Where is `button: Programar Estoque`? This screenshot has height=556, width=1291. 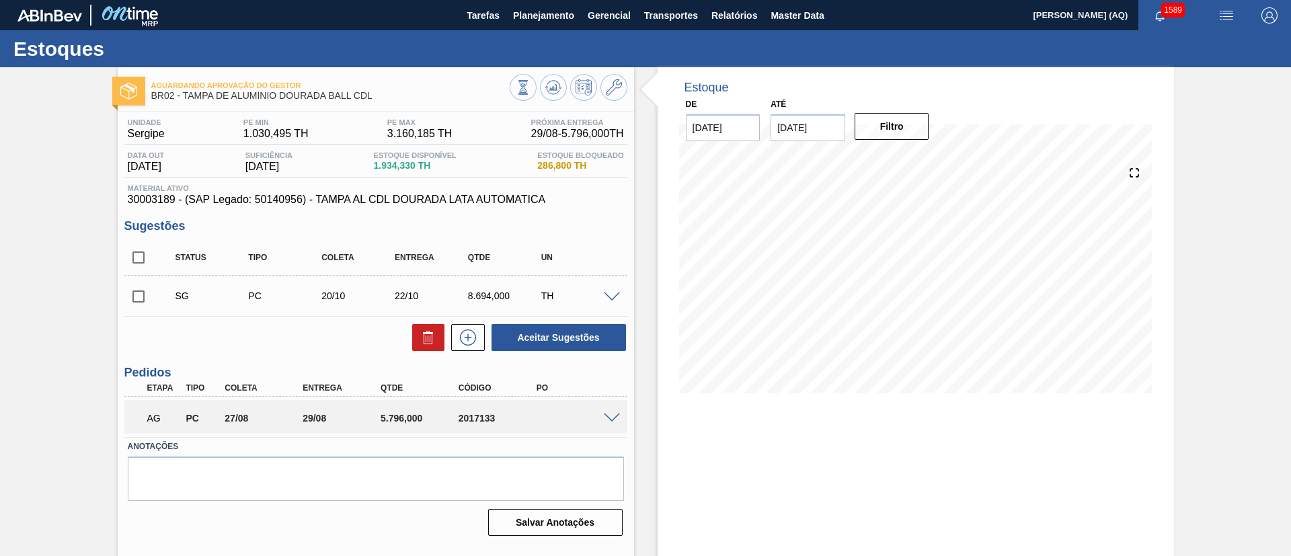 button: Programar Estoque is located at coordinates (584, 87).